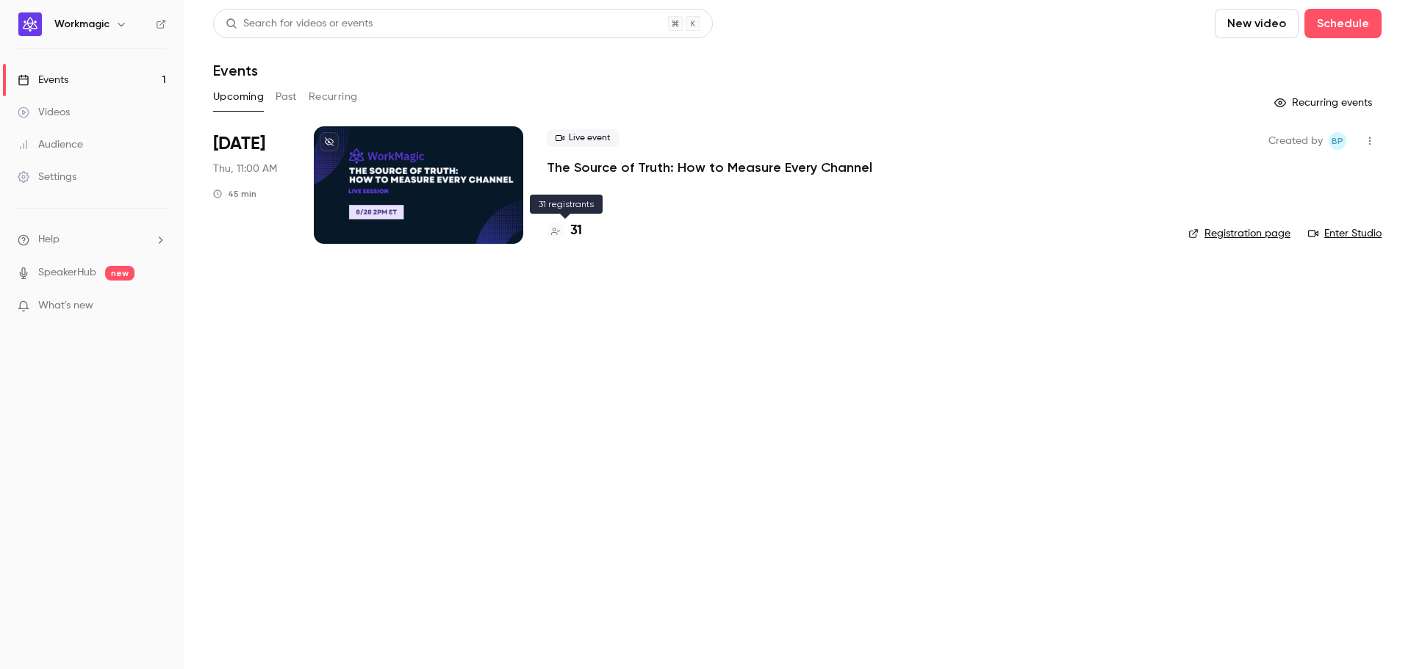 The image size is (1411, 669). I want to click on button: Schedule, so click(1343, 24).